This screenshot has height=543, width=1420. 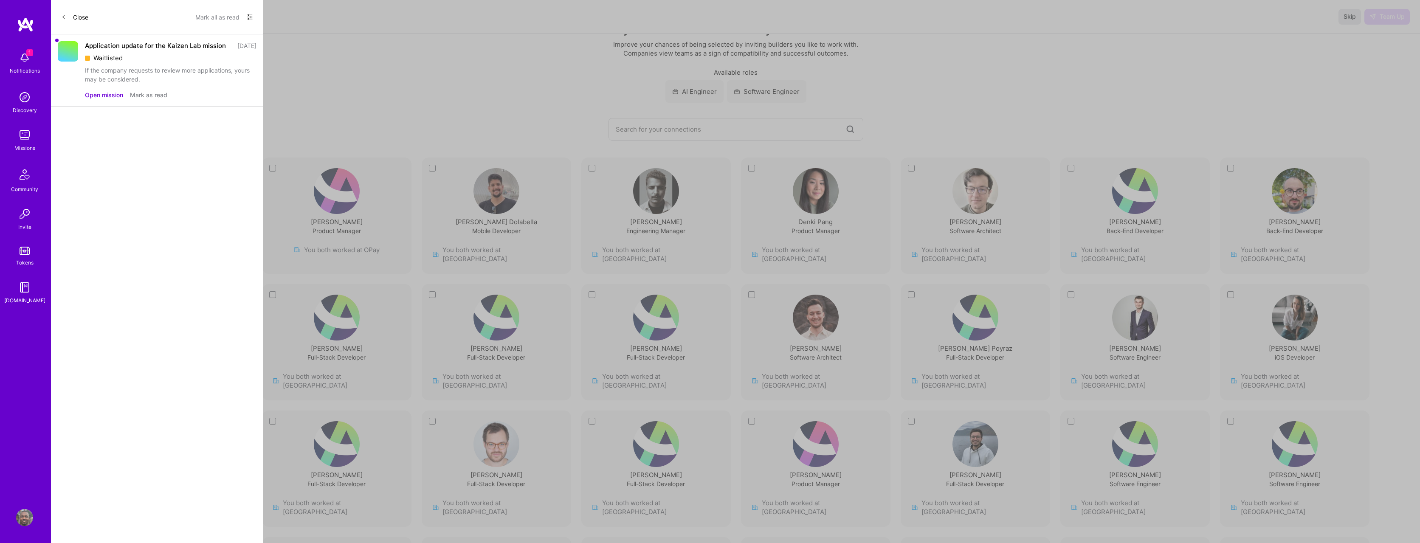 I want to click on img: guide book, so click(x=25, y=288).